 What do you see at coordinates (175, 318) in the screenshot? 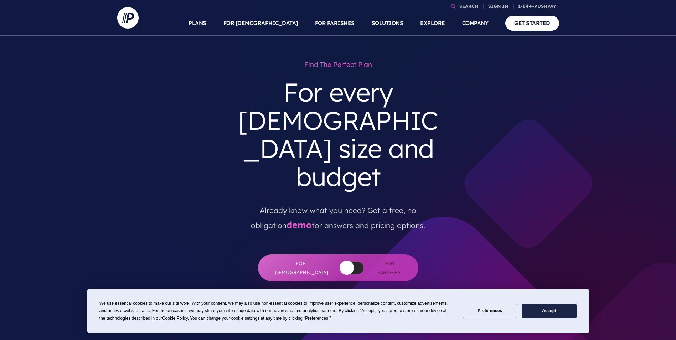
I see `span: Cookie Policy` at bounding box center [175, 318].